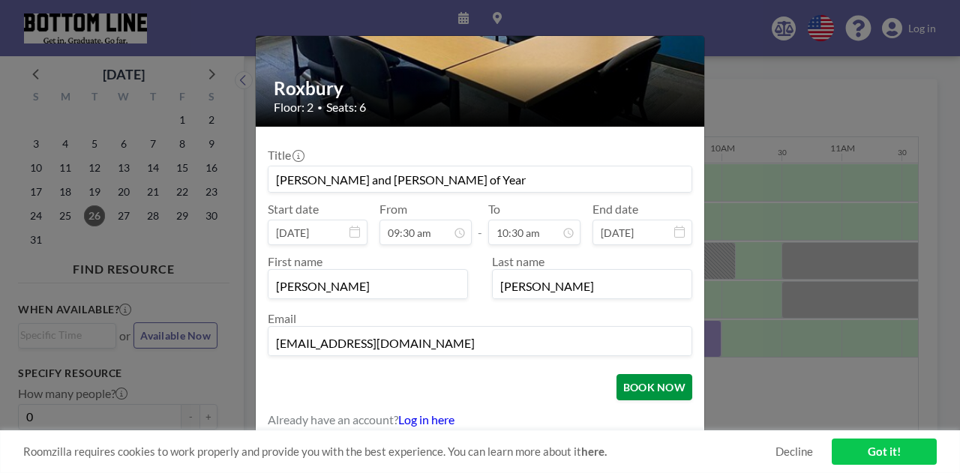 This screenshot has height=473, width=960. Describe the element at coordinates (594, 451) in the screenshot. I see `a: here.` at that location.